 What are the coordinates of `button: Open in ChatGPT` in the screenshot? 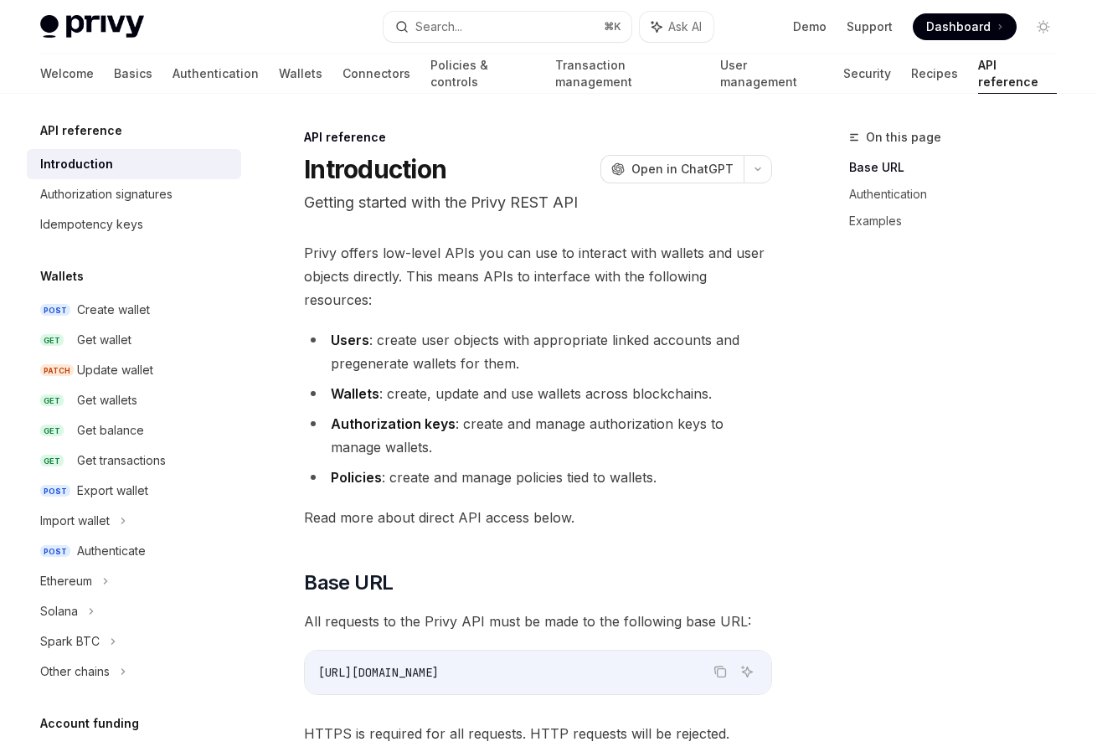 It's located at (672, 169).